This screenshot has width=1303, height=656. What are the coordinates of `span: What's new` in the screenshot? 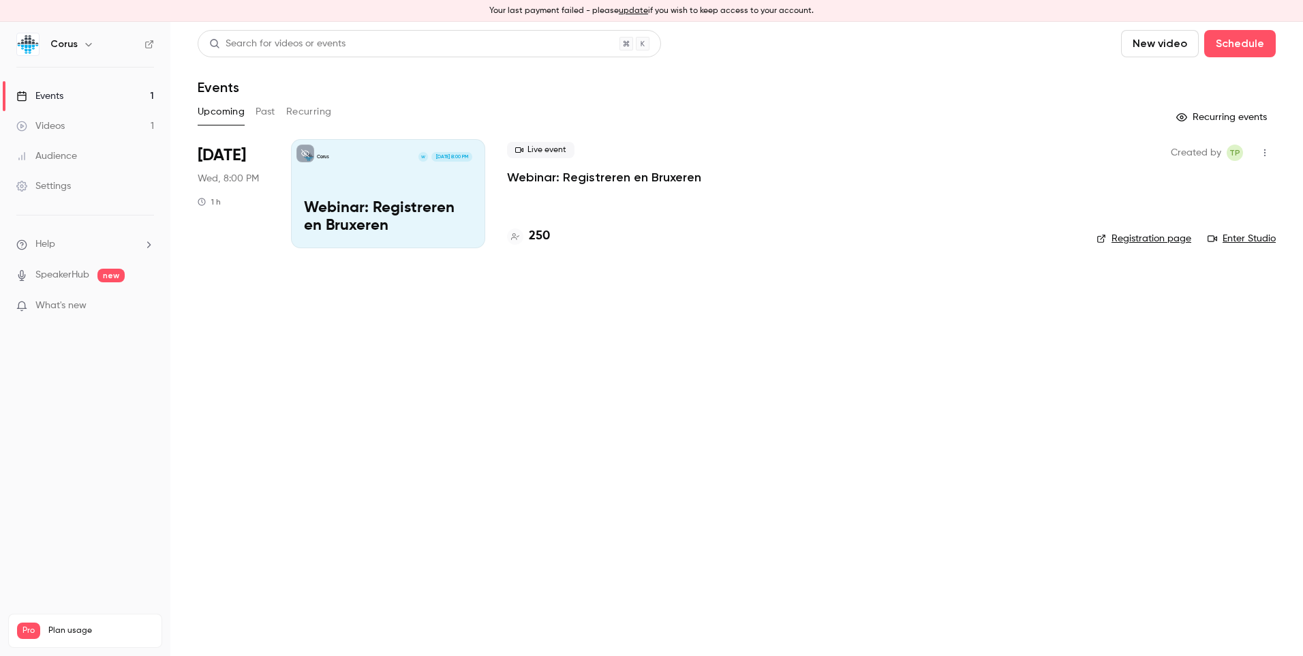 It's located at (61, 305).